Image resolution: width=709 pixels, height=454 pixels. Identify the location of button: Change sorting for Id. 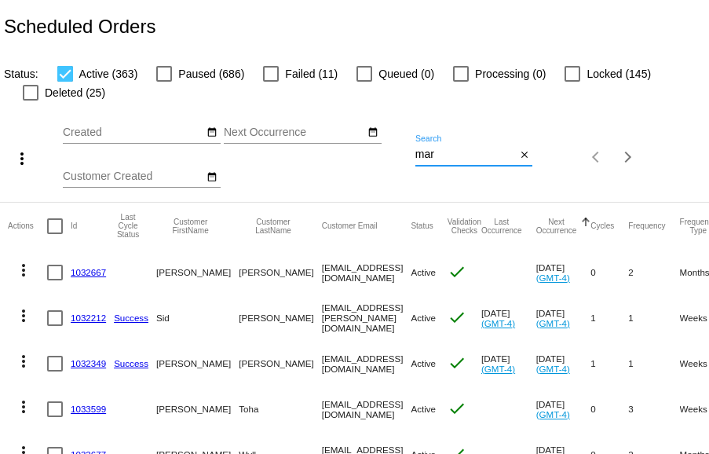
(74, 226).